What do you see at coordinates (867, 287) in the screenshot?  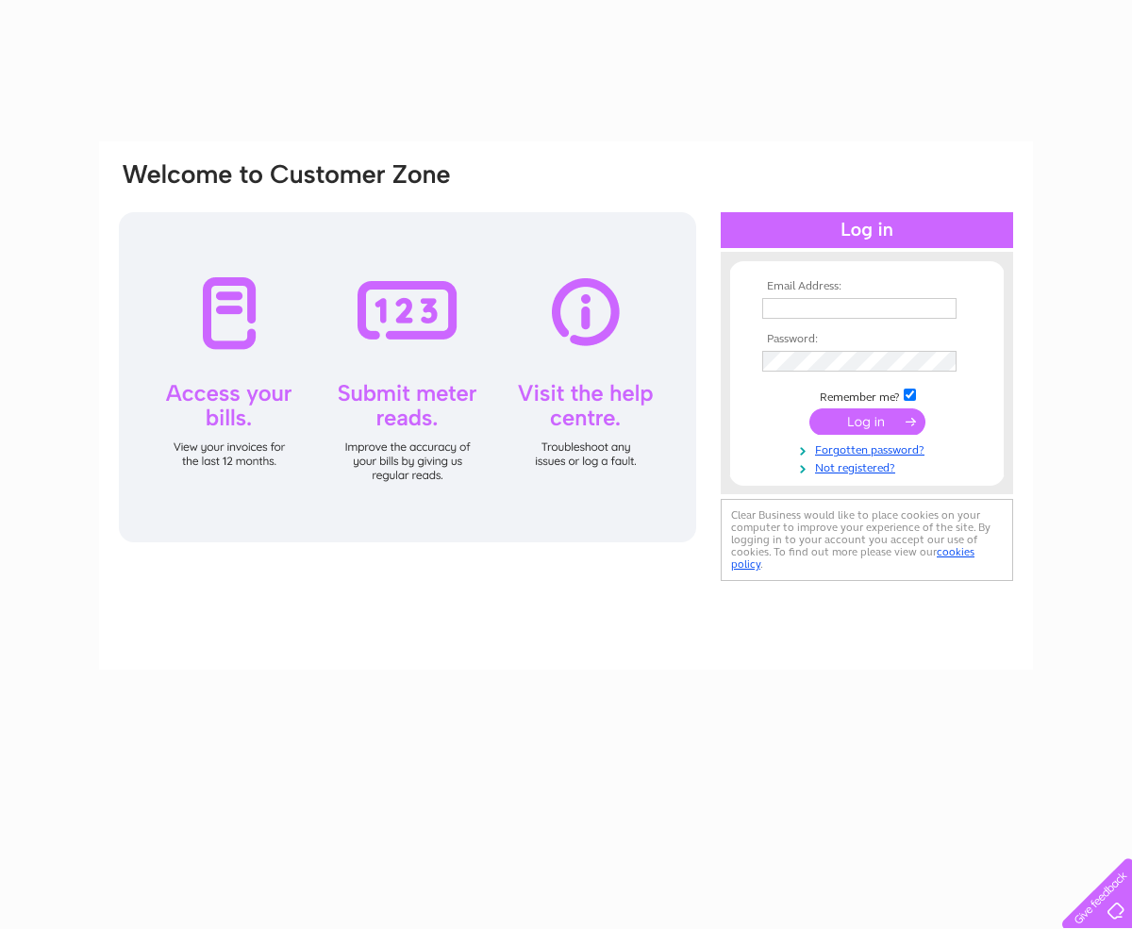 I see `th: Email Address:` at bounding box center [867, 287].